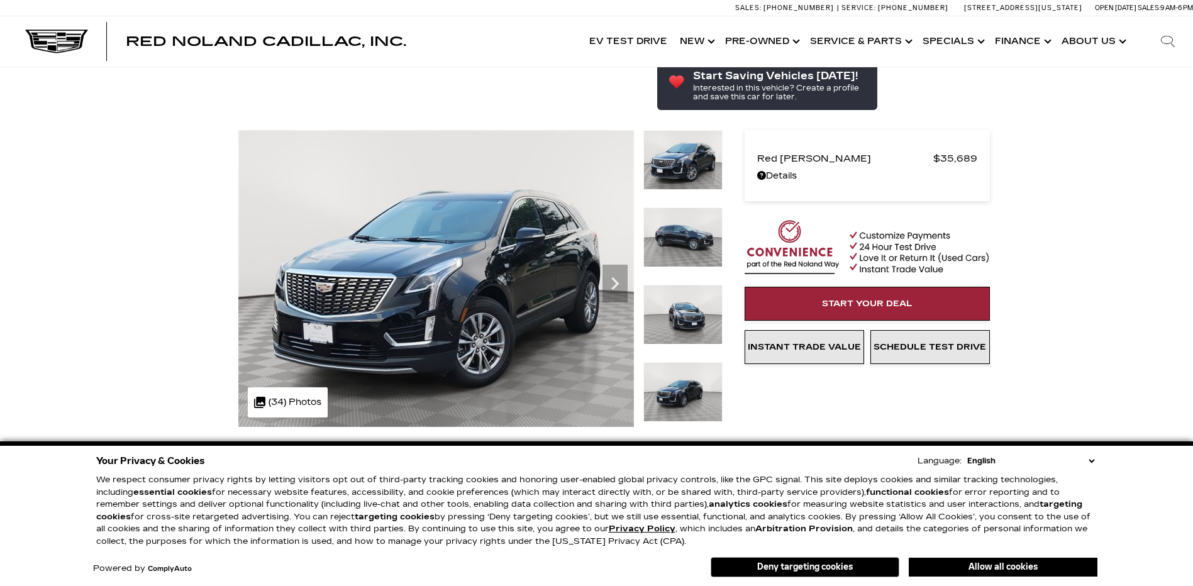 The height and width of the screenshot is (586, 1193). What do you see at coordinates (57, 42) in the screenshot?
I see `a: Cadillac Dark Logo with Cadillac White Text` at bounding box center [57, 42].